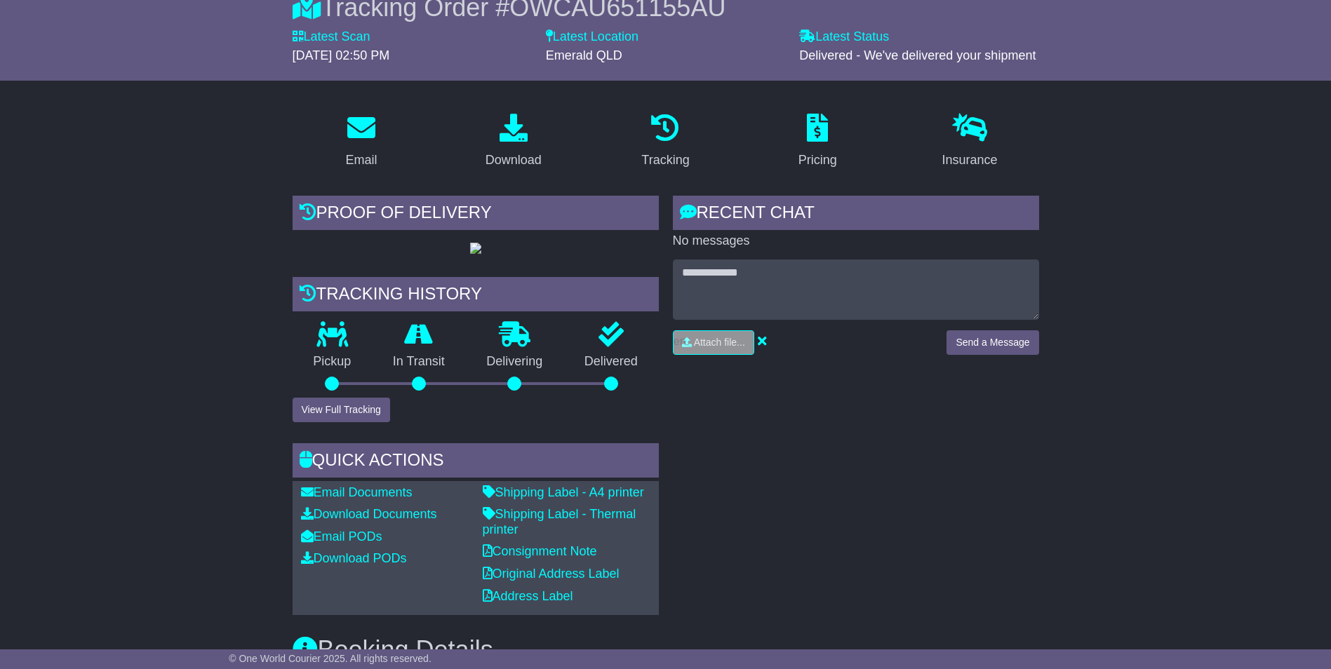 The image size is (1331, 669). Describe the element at coordinates (361, 160) in the screenshot. I see `div: Email` at that location.